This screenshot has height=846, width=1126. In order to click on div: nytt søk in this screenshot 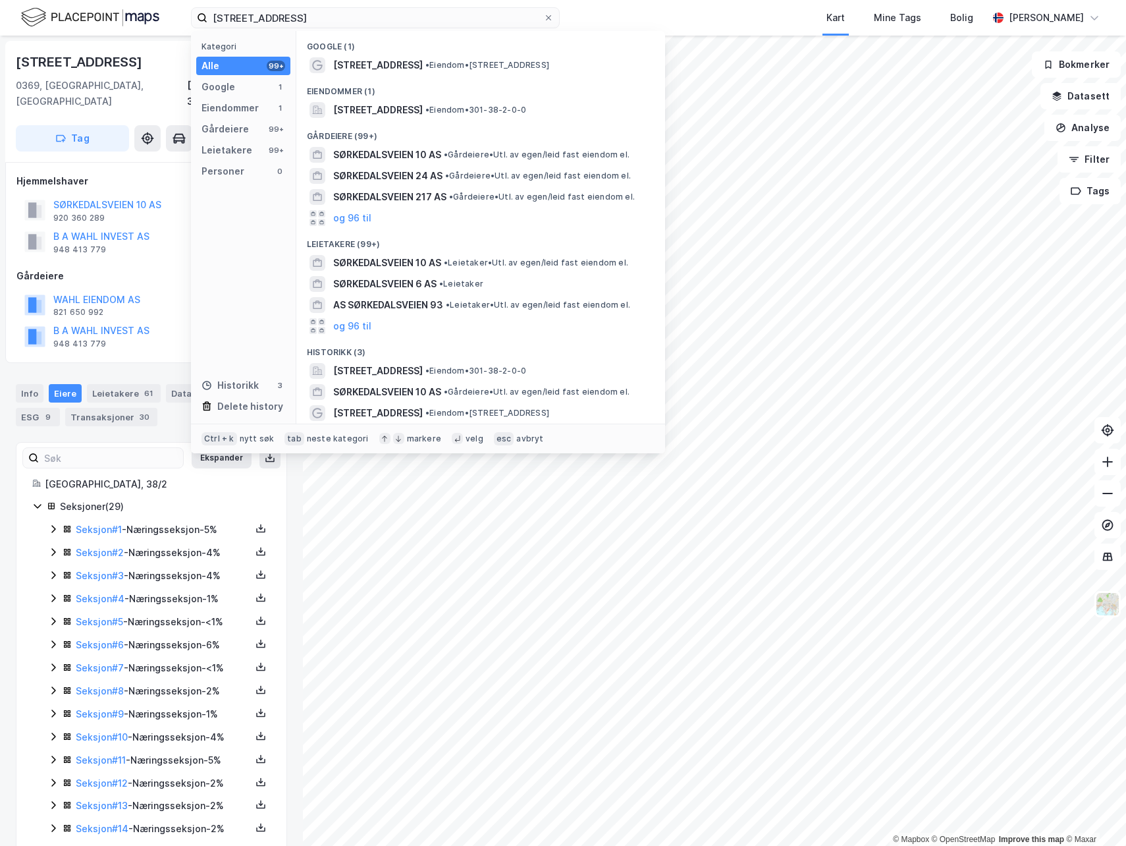, I will do `click(257, 439)`.